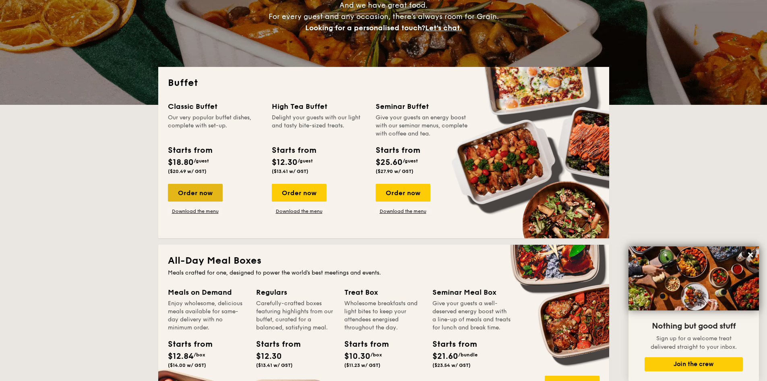  Describe the element at coordinates (468, 354) in the screenshot. I see `span: /bundle` at that location.